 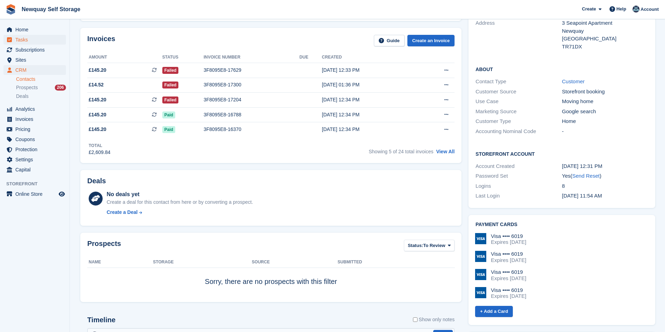 What do you see at coordinates (36, 50) in the screenshot?
I see `span: Subscriptions` at bounding box center [36, 50].